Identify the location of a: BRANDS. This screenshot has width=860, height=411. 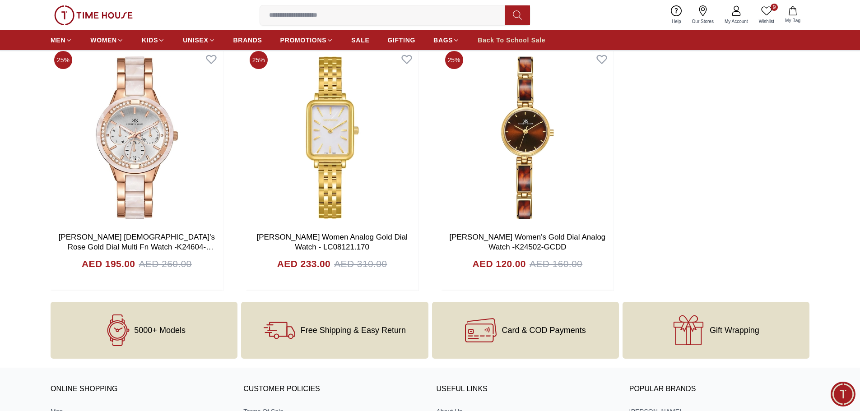
(248, 40).